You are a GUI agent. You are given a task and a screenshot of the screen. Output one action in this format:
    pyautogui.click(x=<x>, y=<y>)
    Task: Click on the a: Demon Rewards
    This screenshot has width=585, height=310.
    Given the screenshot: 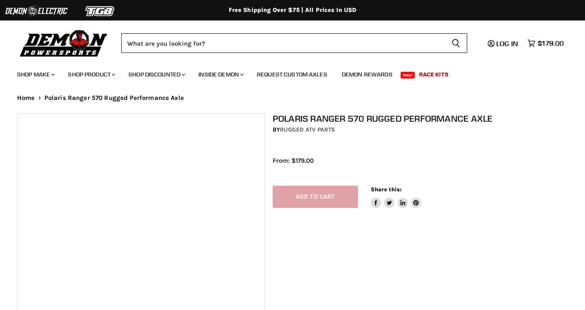 What is the action you would take?
    pyautogui.click(x=367, y=74)
    